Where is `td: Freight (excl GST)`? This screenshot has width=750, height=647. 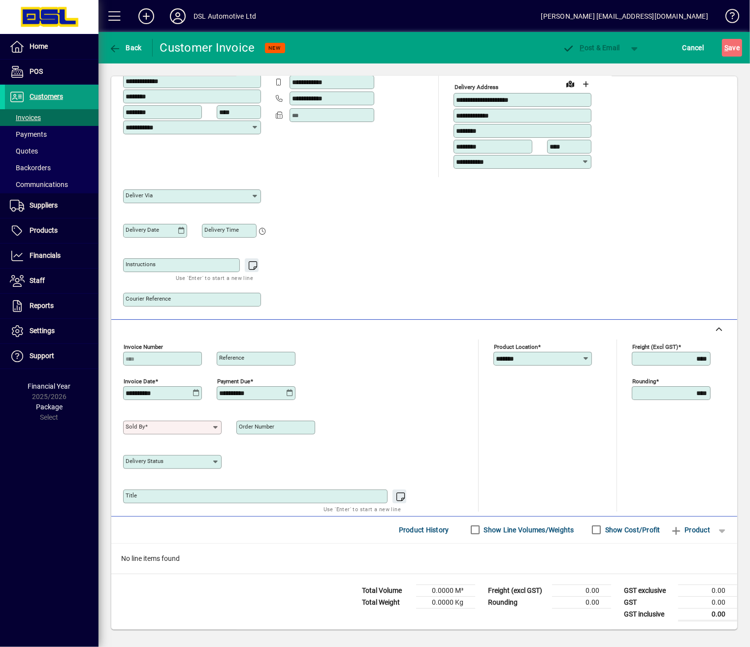 td: Freight (excl GST) is located at coordinates (517, 591).